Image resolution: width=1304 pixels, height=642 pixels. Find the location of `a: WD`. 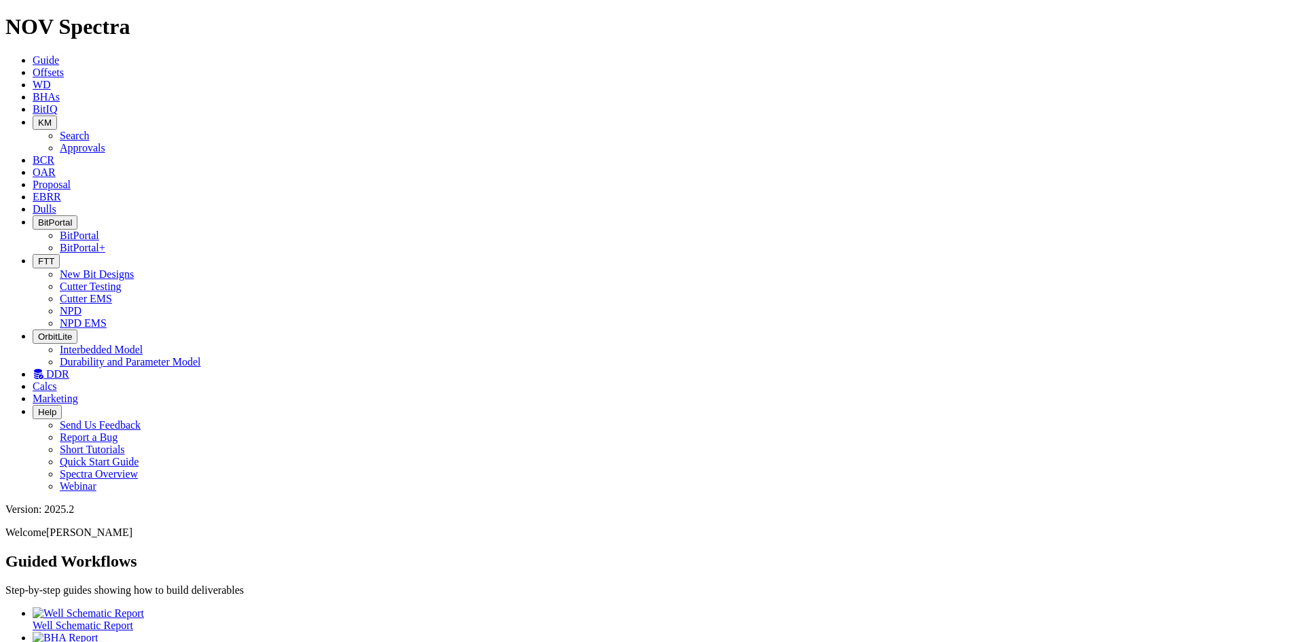

a: WD is located at coordinates (41, 84).